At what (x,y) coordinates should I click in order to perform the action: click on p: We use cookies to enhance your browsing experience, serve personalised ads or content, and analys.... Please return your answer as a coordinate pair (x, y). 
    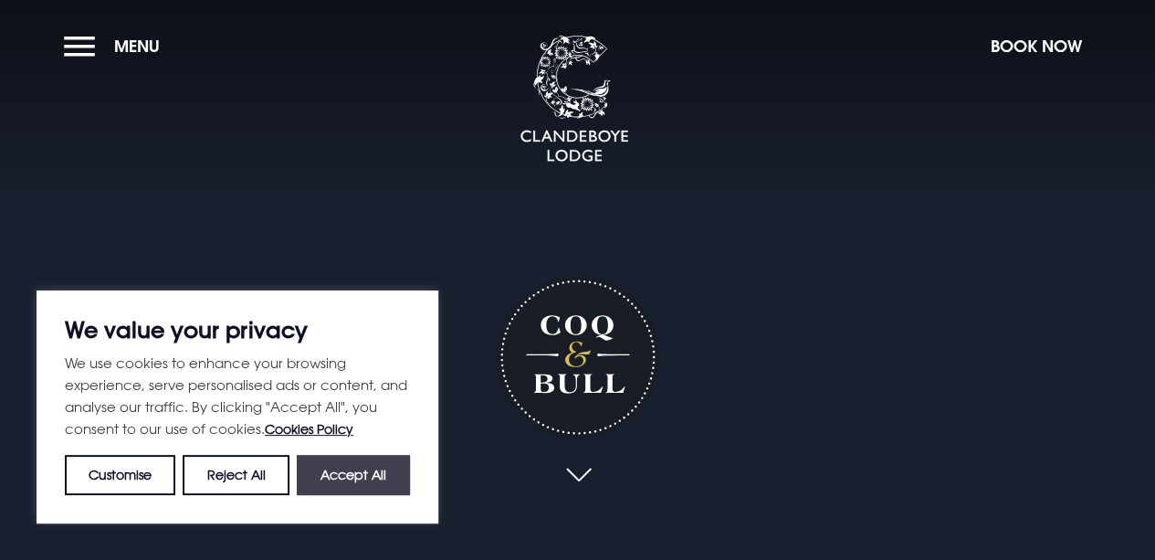
    Looking at the image, I should click on (237, 395).